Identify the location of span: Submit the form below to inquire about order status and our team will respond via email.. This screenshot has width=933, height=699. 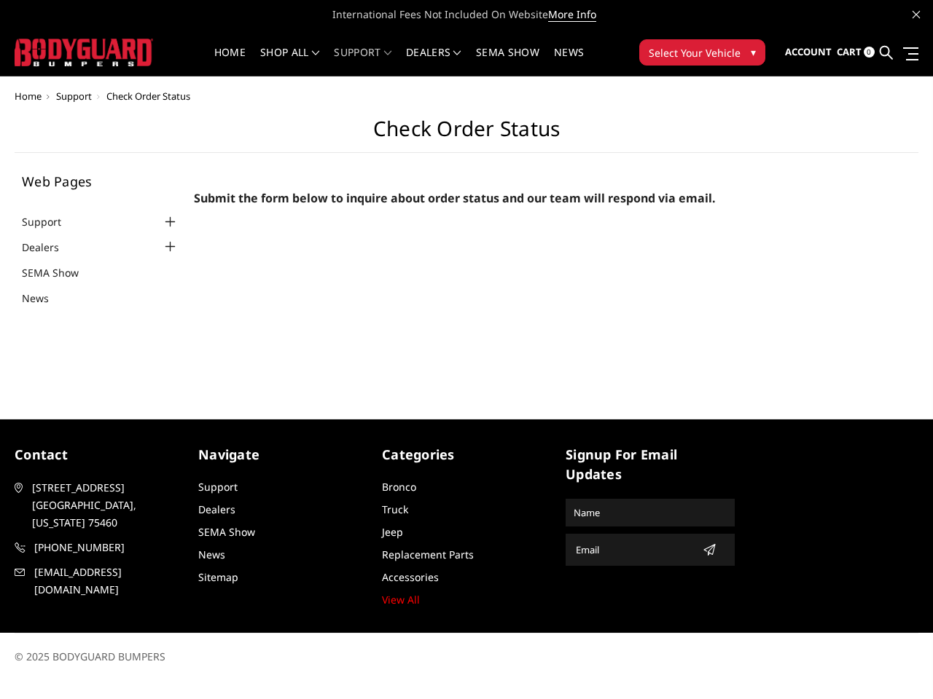
(455, 198).